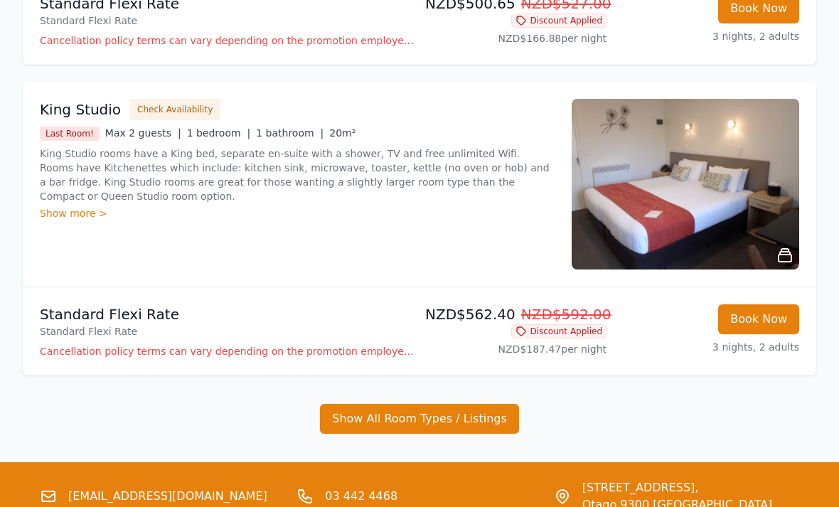 The height and width of the screenshot is (507, 839). Describe the element at coordinates (289, 133) in the screenshot. I see `span: 1 bathroom |` at that location.